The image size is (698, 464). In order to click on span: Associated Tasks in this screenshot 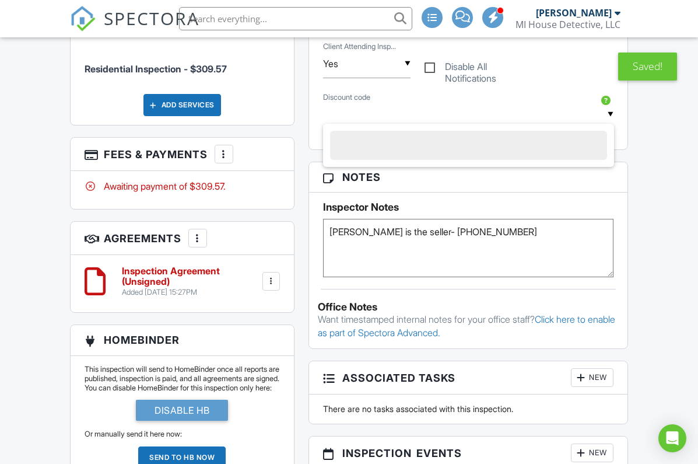, I will do `click(399, 378)`.